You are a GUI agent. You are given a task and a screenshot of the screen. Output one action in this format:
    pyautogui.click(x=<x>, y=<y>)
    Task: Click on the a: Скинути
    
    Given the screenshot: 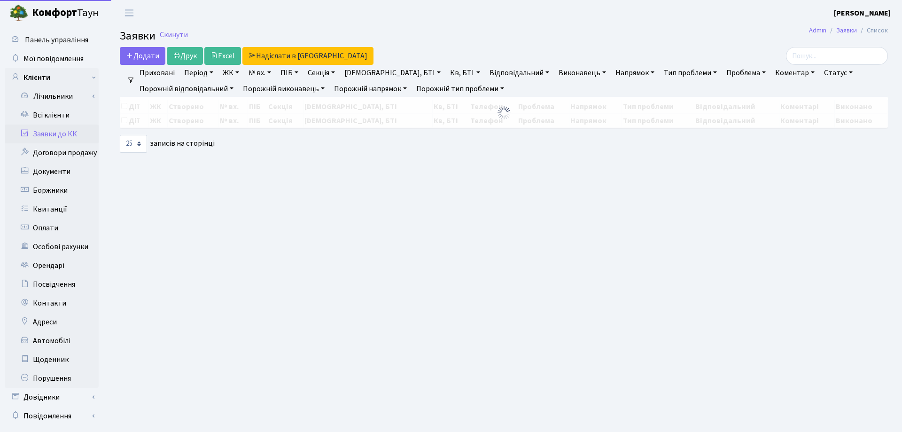 What is the action you would take?
    pyautogui.click(x=174, y=35)
    